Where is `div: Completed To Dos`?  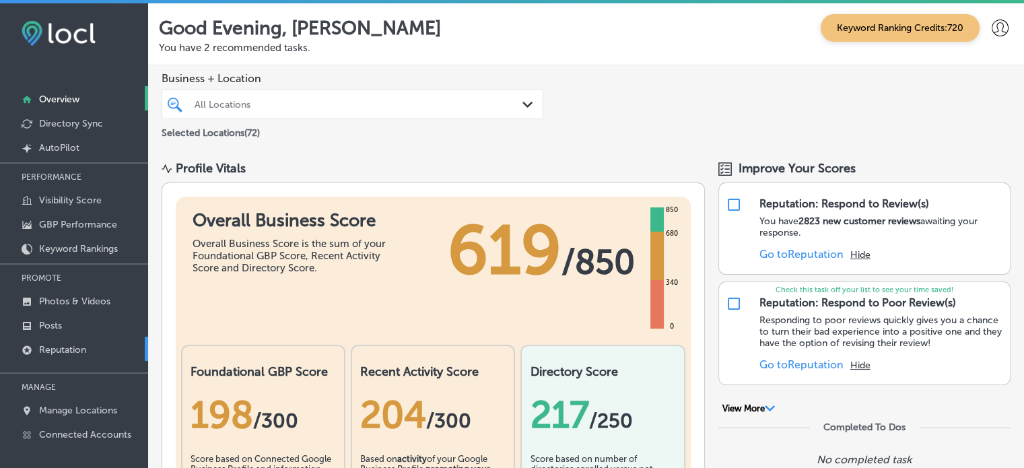
div: Completed To Dos is located at coordinates (864, 427).